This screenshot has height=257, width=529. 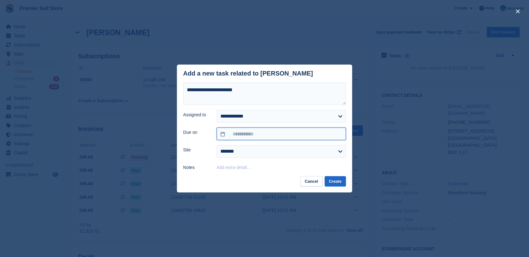 I want to click on button: close, so click(x=518, y=11).